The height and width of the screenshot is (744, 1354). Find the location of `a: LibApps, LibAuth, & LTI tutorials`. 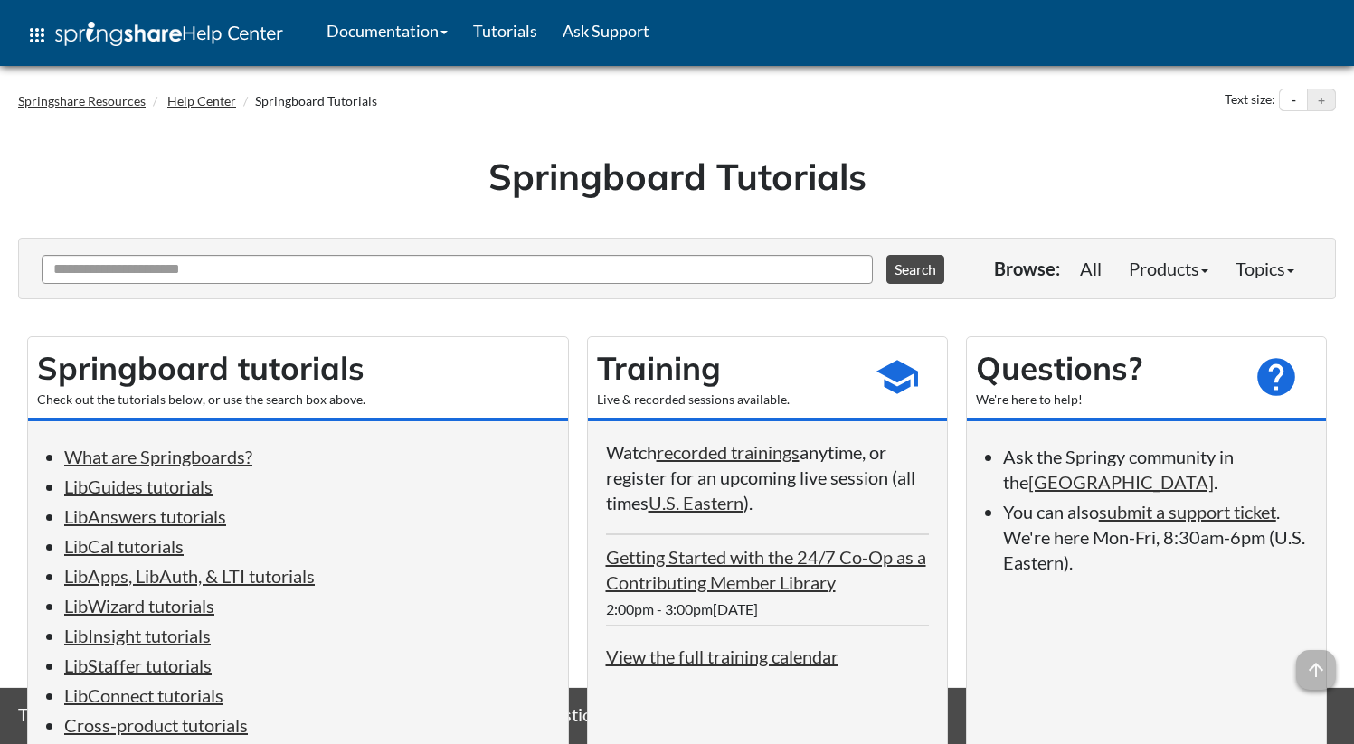

a: LibApps, LibAuth, & LTI tutorials is located at coordinates (189, 576).